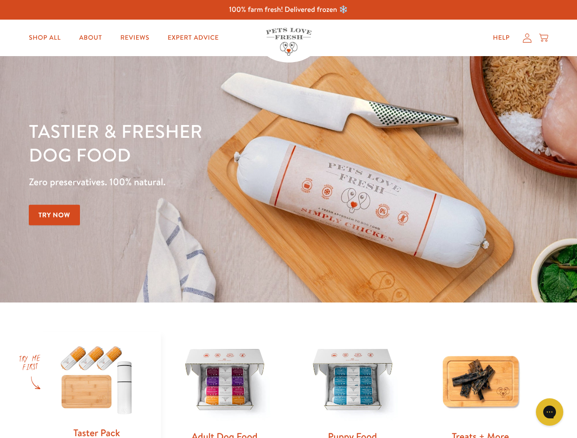  Describe the element at coordinates (134, 38) in the screenshot. I see `a: Reviews` at that location.